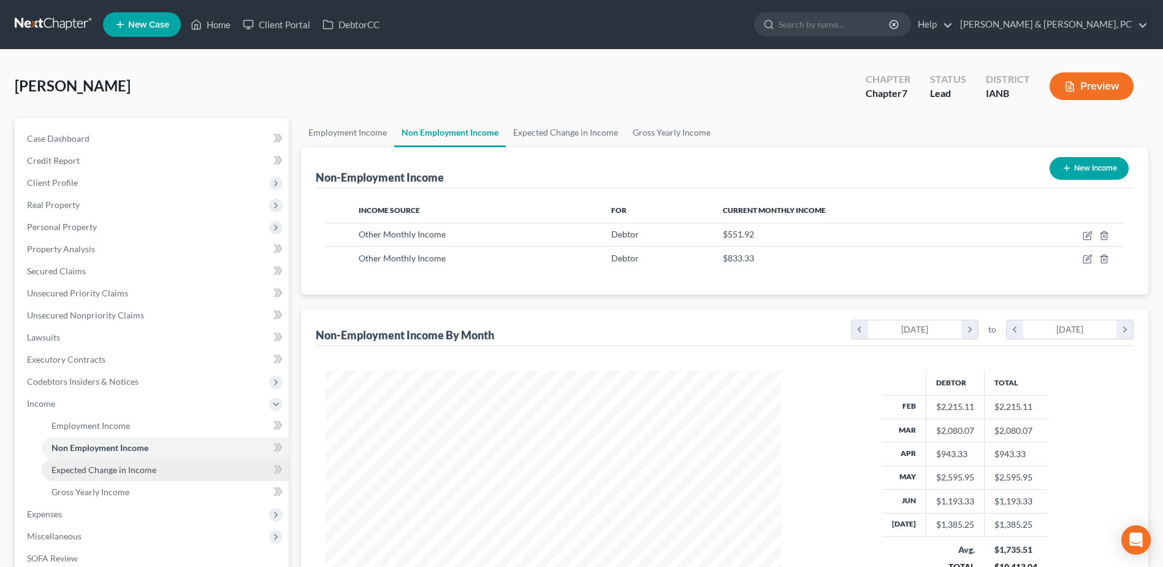 The height and width of the screenshot is (567, 1163). Describe the element at coordinates (904, 406) in the screenshot. I see `th: Feb` at that location.